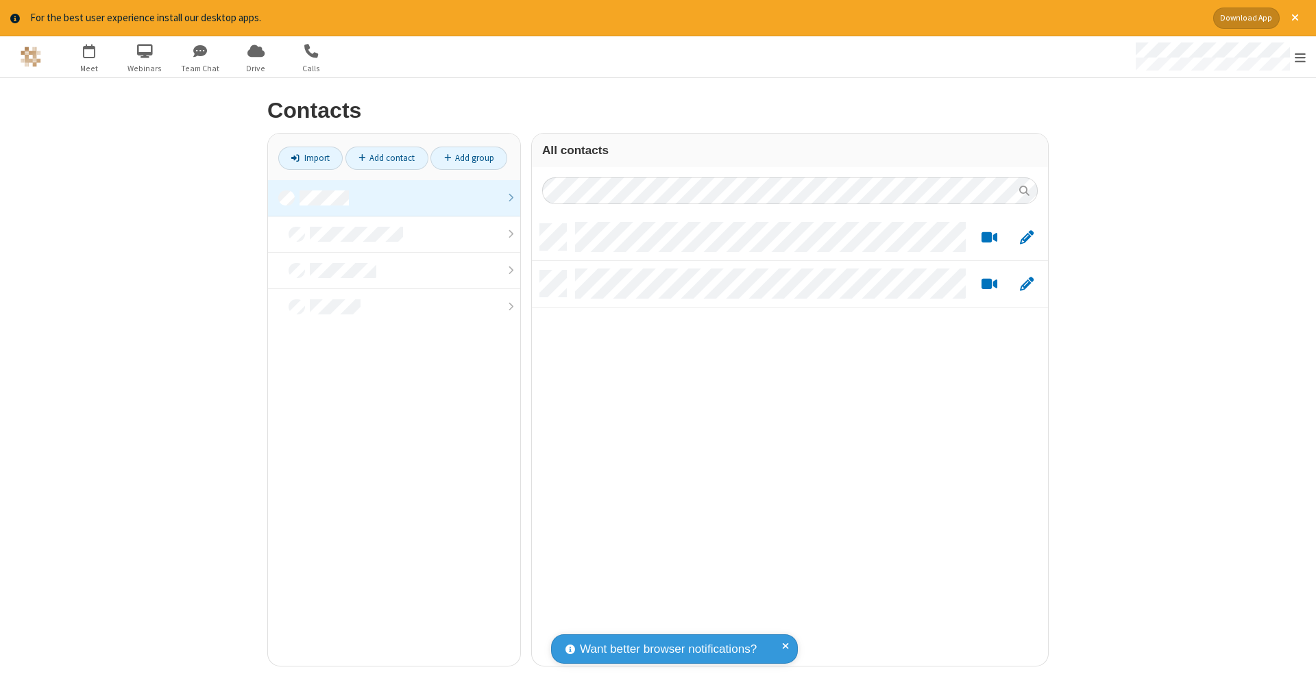 The height and width of the screenshot is (687, 1316). I want to click on span: Calls, so click(311, 69).